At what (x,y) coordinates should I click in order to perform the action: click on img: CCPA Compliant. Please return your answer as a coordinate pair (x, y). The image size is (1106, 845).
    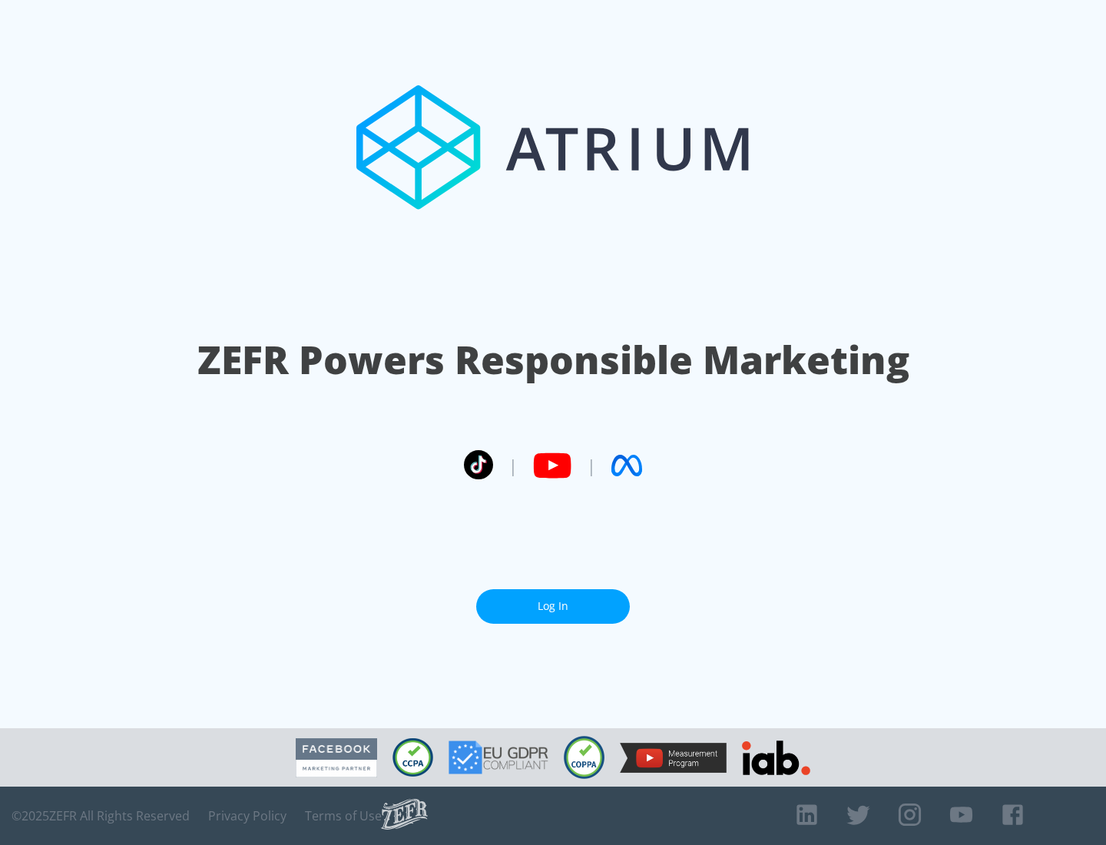
    Looking at the image, I should click on (413, 758).